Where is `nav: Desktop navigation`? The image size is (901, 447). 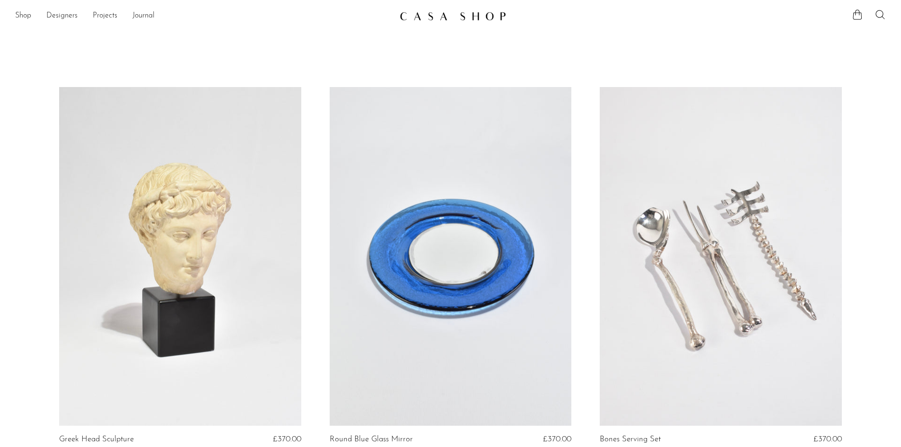 nav: Desktop navigation is located at coordinates (203, 16).